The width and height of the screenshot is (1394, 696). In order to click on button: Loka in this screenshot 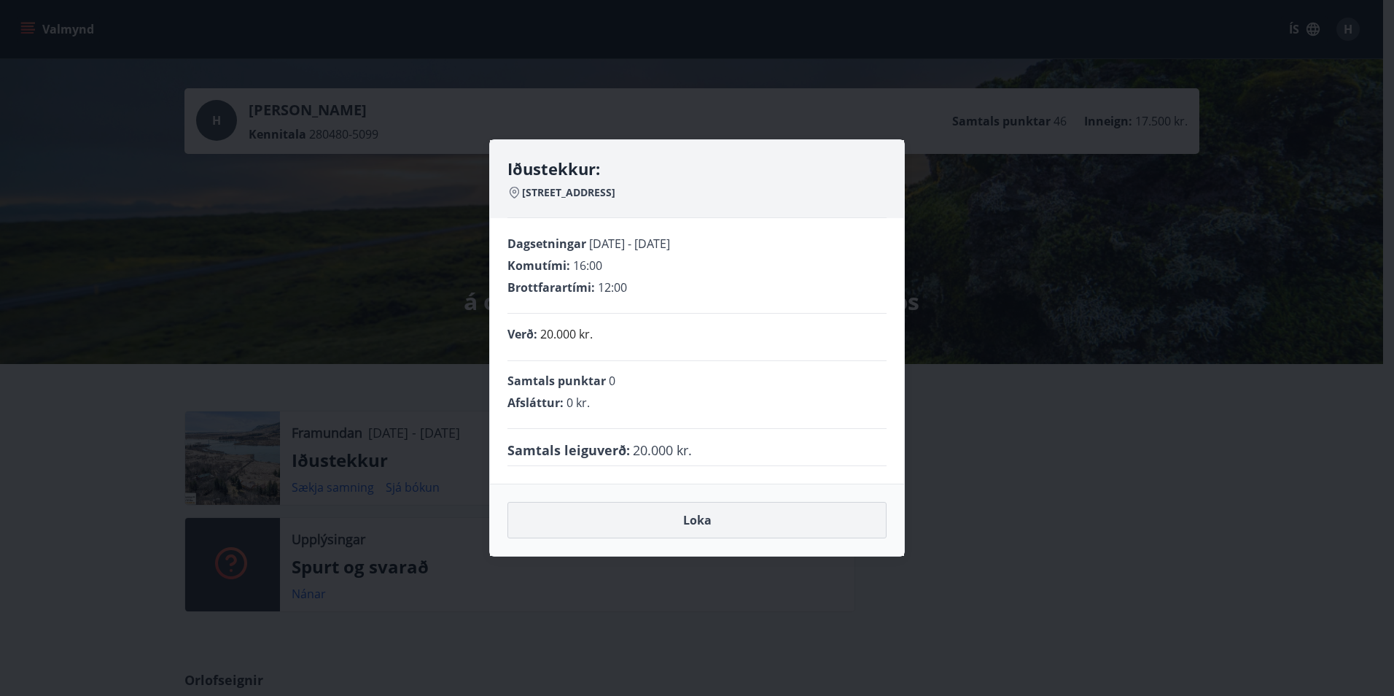, I will do `click(697, 520)`.